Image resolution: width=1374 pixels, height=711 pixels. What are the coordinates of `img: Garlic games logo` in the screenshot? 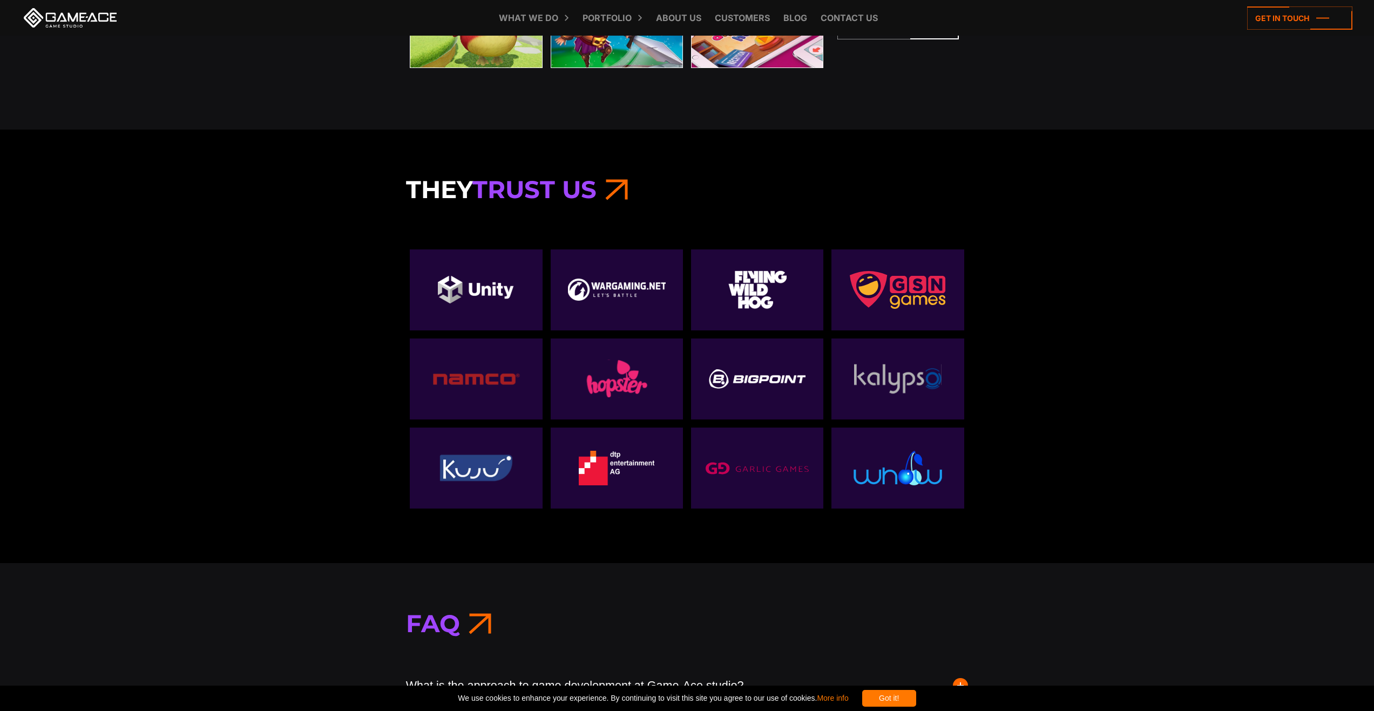 It's located at (757, 468).